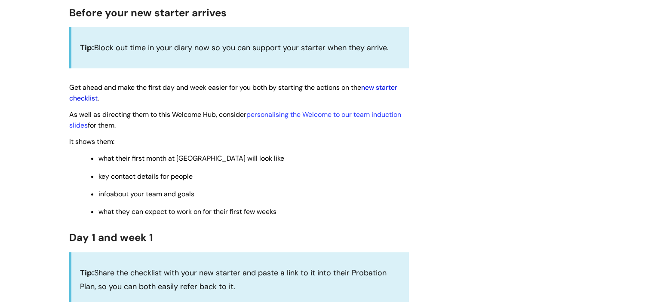 The height and width of the screenshot is (302, 654). I want to click on span: about your team and goals, so click(152, 194).